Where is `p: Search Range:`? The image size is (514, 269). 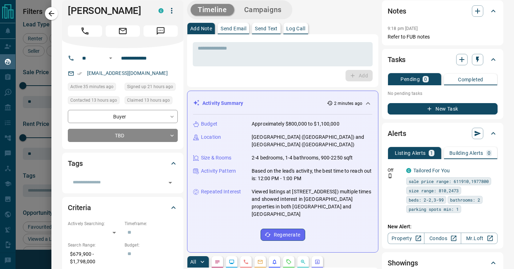 p: Search Range: is located at coordinates (94, 245).